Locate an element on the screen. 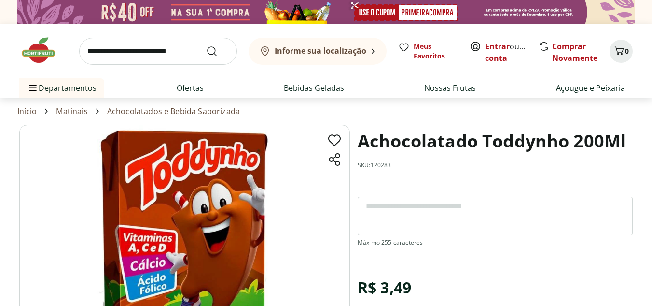  span: Departamentos is located at coordinates (62, 88).